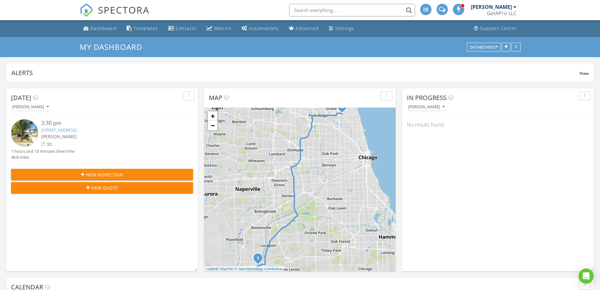 The width and height of the screenshot is (600, 290). I want to click on div: No results found, so click(498, 124).